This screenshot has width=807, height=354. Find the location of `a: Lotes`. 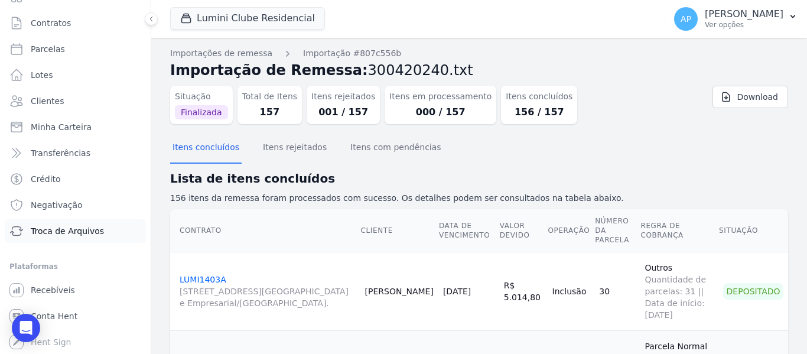

a: Lotes is located at coordinates (75, 75).